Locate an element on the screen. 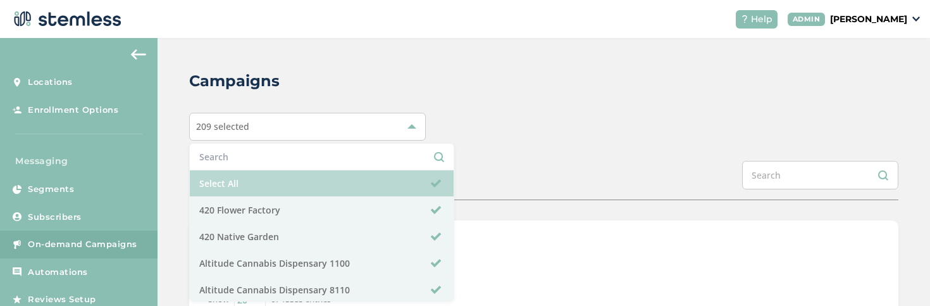  div: ADMIN is located at coordinates (807, 19).